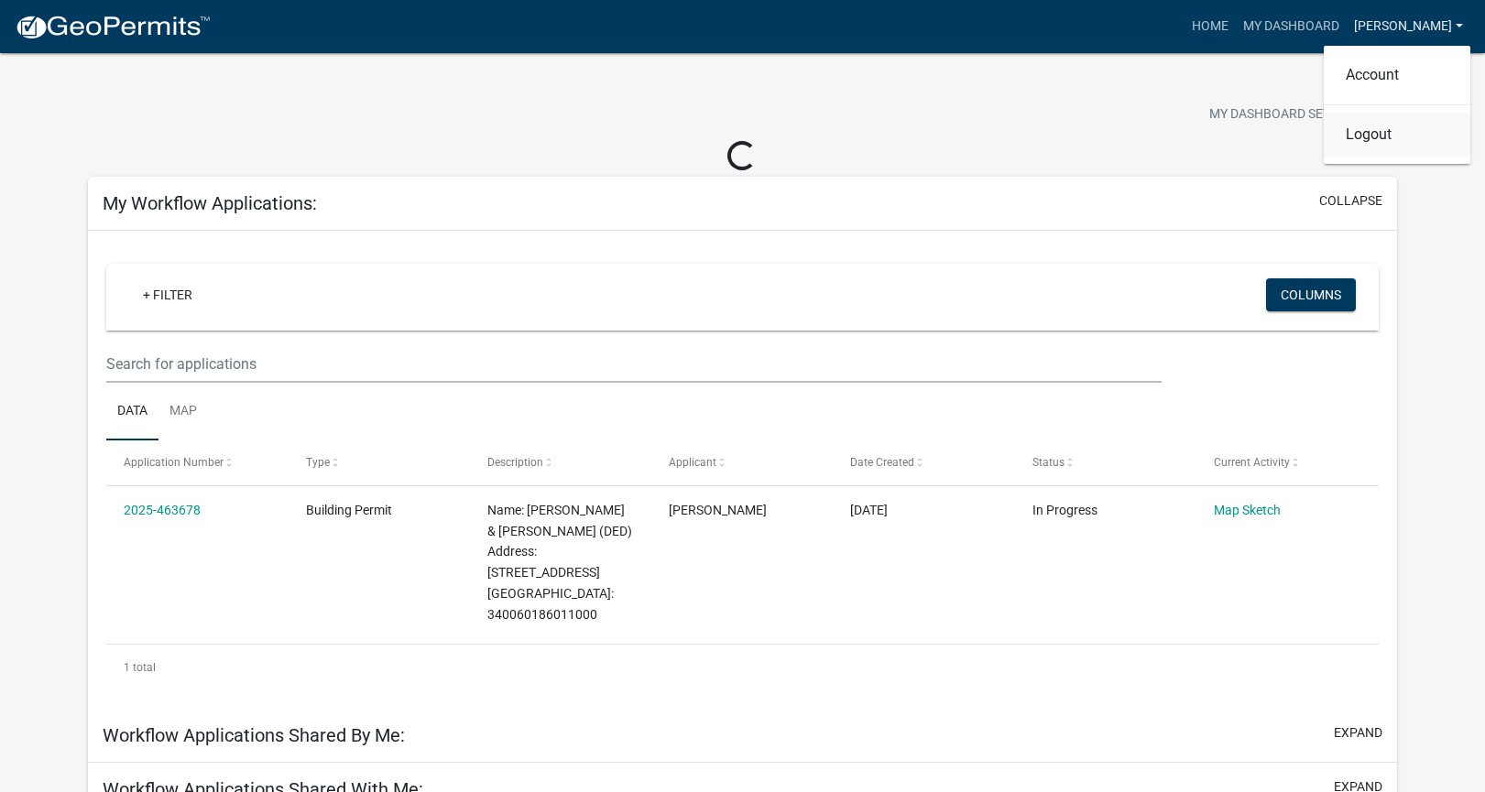 The height and width of the screenshot is (792, 1485). Describe the element at coordinates (1350, 201) in the screenshot. I see `button: collapse` at that location.